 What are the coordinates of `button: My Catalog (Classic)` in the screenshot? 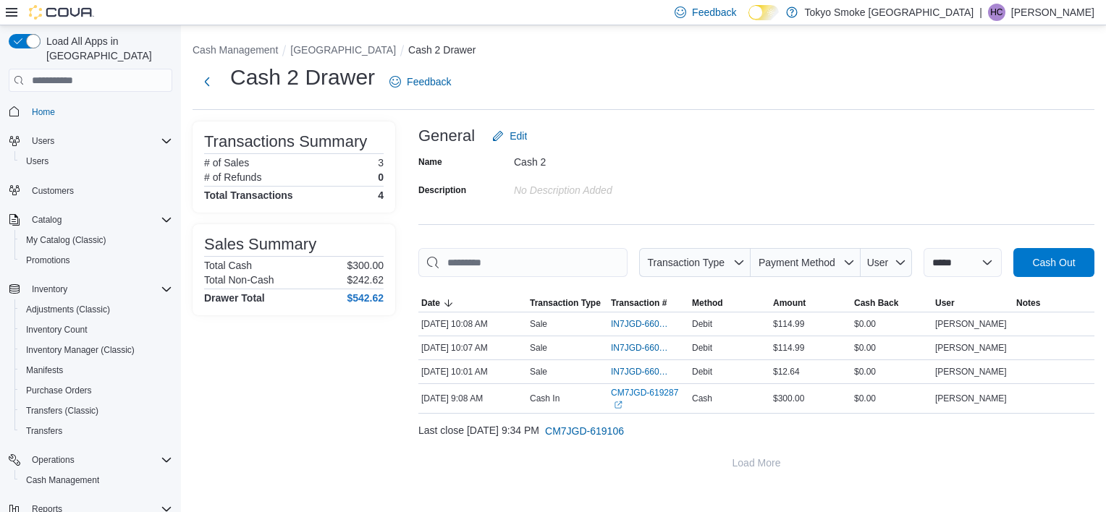 It's located at (96, 240).